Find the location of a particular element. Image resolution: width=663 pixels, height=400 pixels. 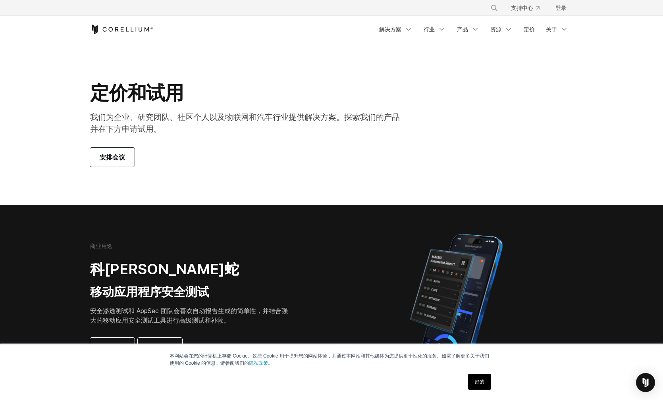

div: Open Intercom Messenger is located at coordinates (645, 383).